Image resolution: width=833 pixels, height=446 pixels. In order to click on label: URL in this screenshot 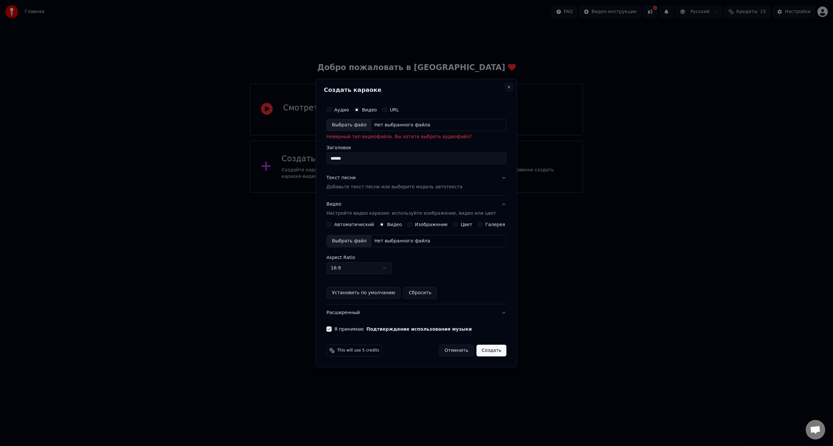, I will do `click(395, 110)`.